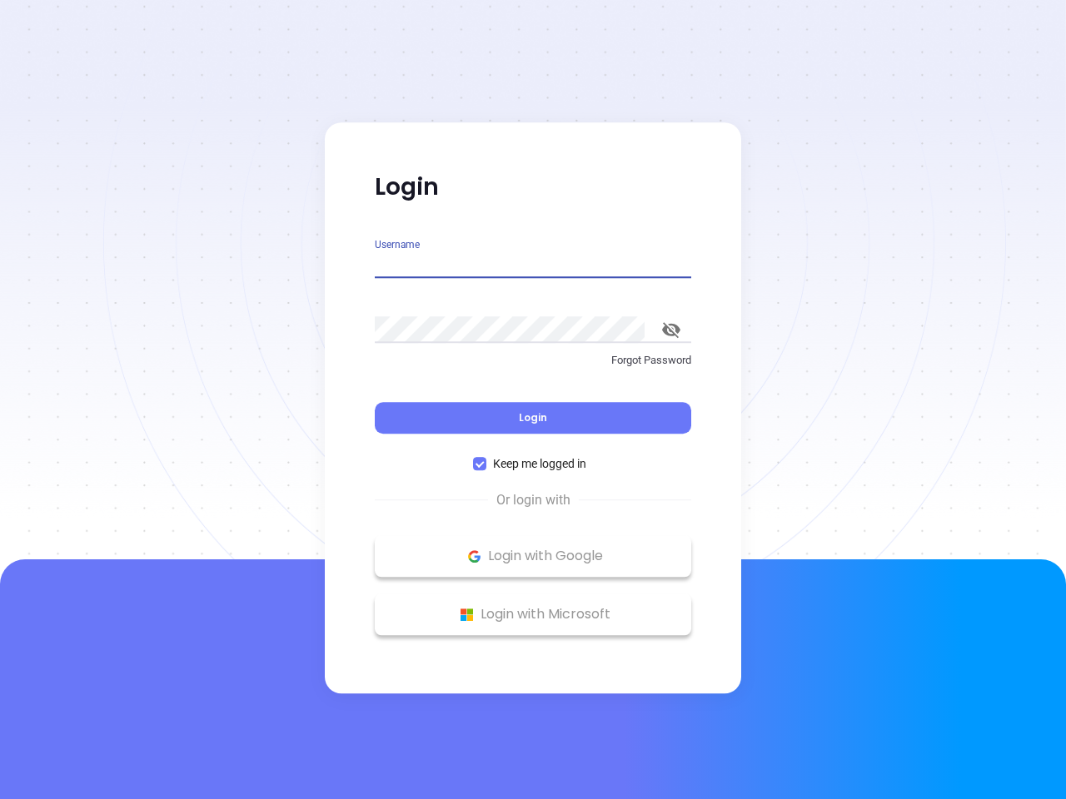 Image resolution: width=1066 pixels, height=799 pixels. Describe the element at coordinates (533, 187) in the screenshot. I see `p: Login` at that location.